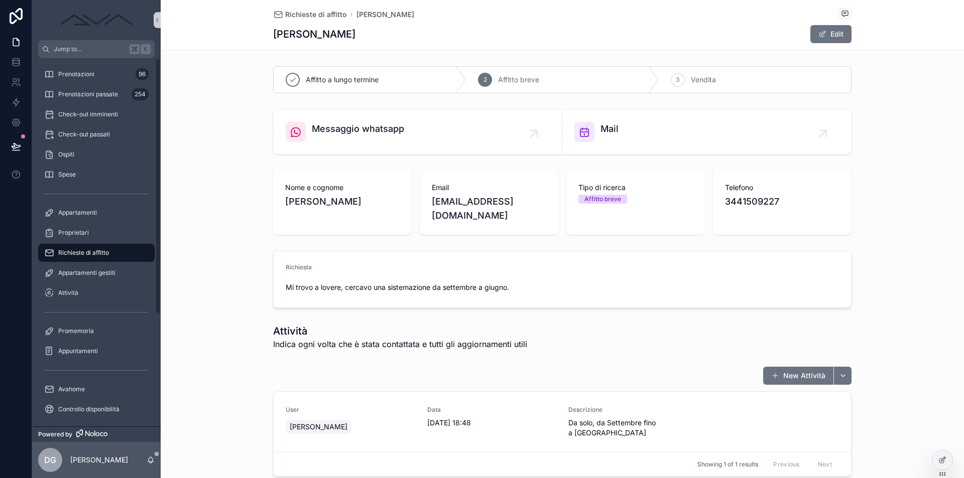 The height and width of the screenshot is (478, 964). What do you see at coordinates (96, 175) in the screenshot?
I see `a: Spese` at bounding box center [96, 175].